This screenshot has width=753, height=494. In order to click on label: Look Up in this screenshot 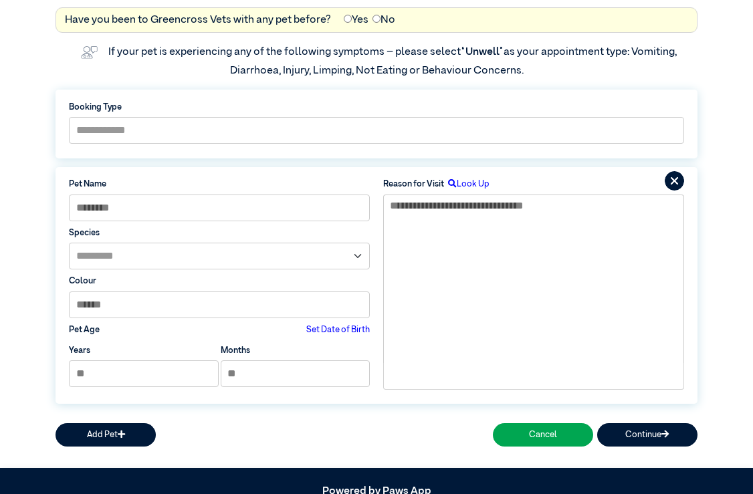, I will do `click(467, 184)`.